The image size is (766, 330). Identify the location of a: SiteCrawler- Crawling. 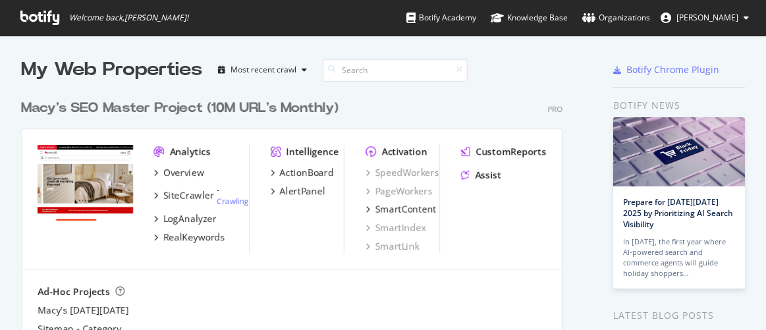
(202, 196).